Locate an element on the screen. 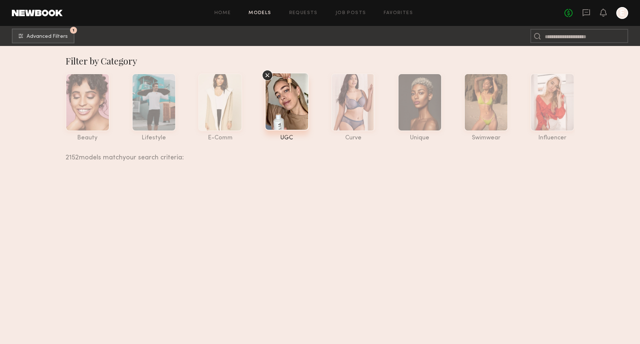  div: 2152 models match your search criteria: is located at coordinates (317, 153).